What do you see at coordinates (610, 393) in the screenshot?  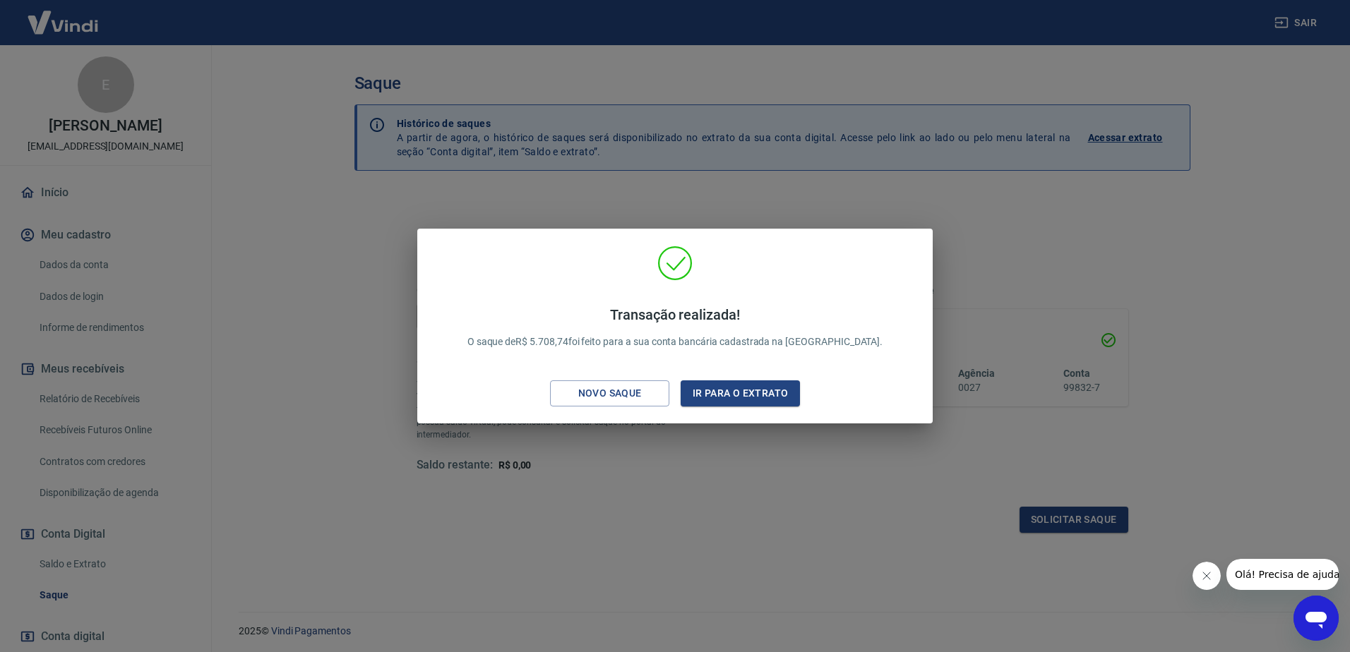 I see `div: Novo saque` at bounding box center [610, 393].